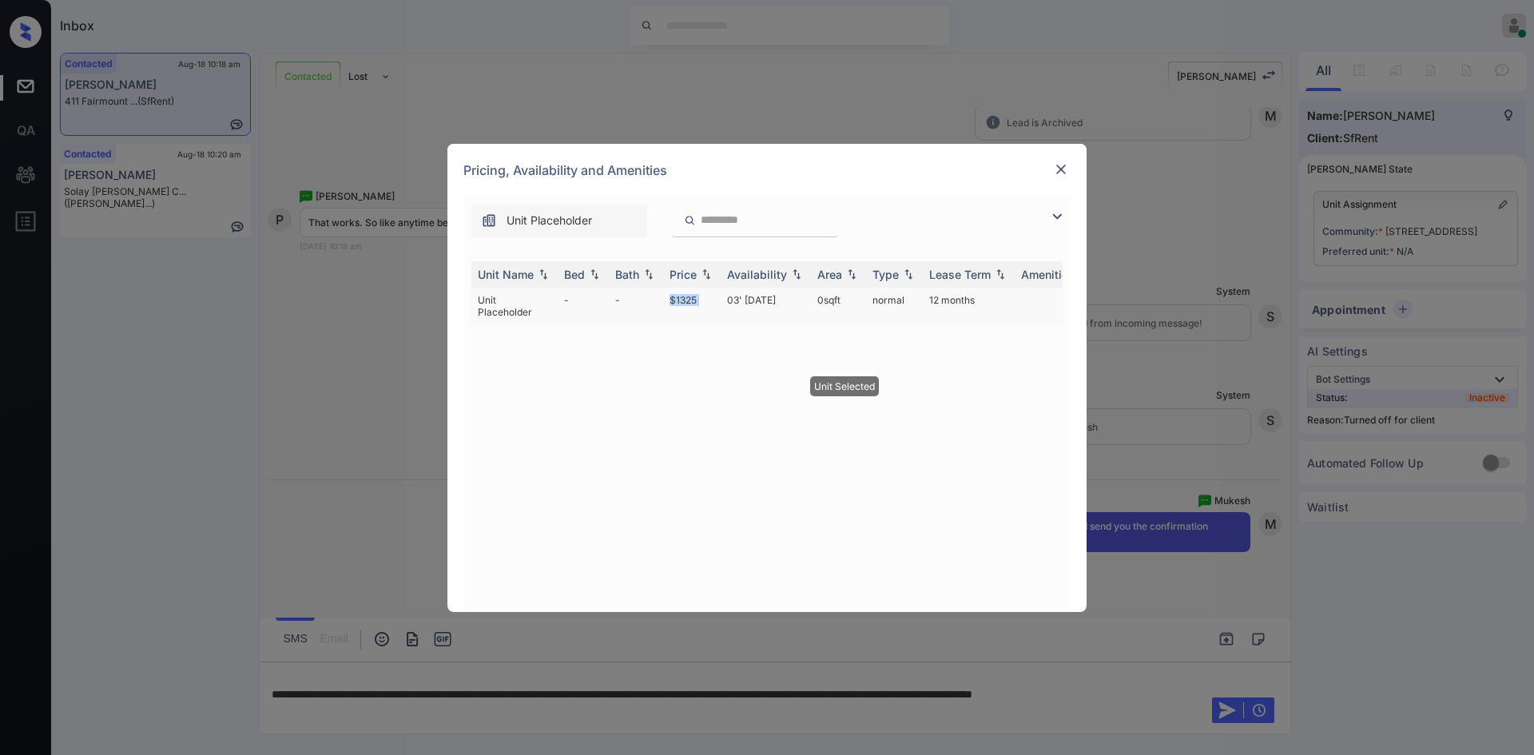 This screenshot has width=1534, height=755. Describe the element at coordinates (885, 274) in the screenshot. I see `div: Type` at that location.